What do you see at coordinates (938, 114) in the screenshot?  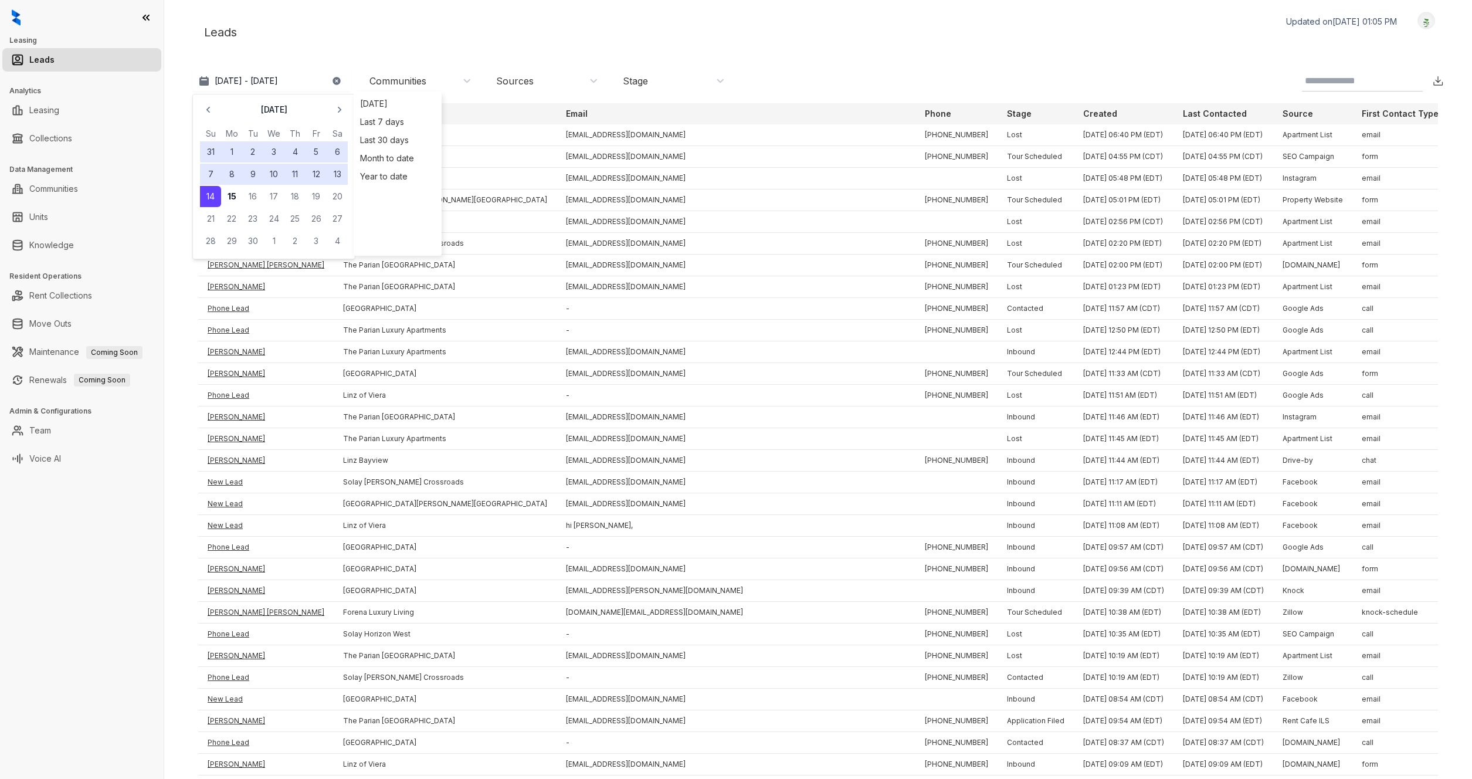 I see `p: Phone` at bounding box center [938, 114].